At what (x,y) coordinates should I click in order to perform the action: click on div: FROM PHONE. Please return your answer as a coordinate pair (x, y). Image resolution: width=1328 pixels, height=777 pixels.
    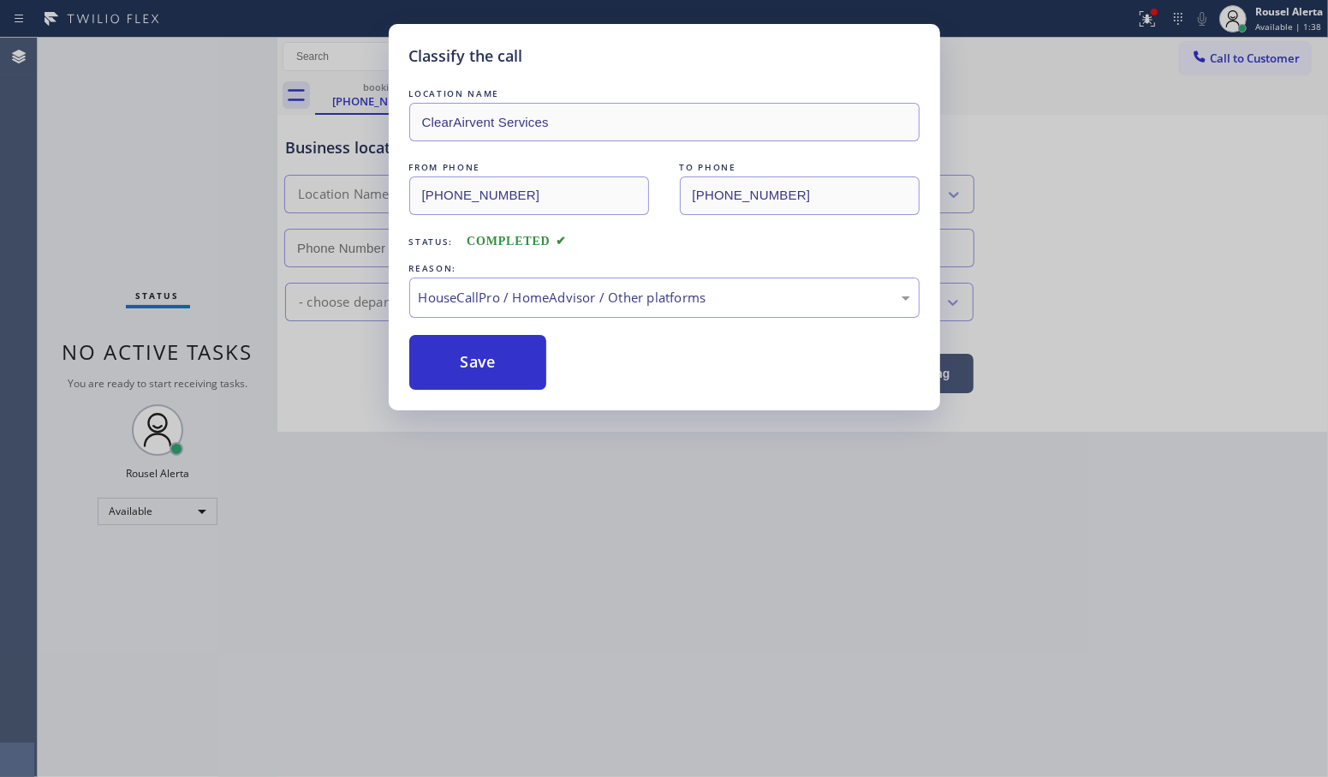
    Looking at the image, I should click on (529, 167).